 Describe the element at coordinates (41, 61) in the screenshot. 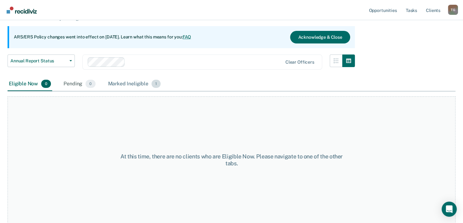

I see `button: Annual Report Status` at that location.